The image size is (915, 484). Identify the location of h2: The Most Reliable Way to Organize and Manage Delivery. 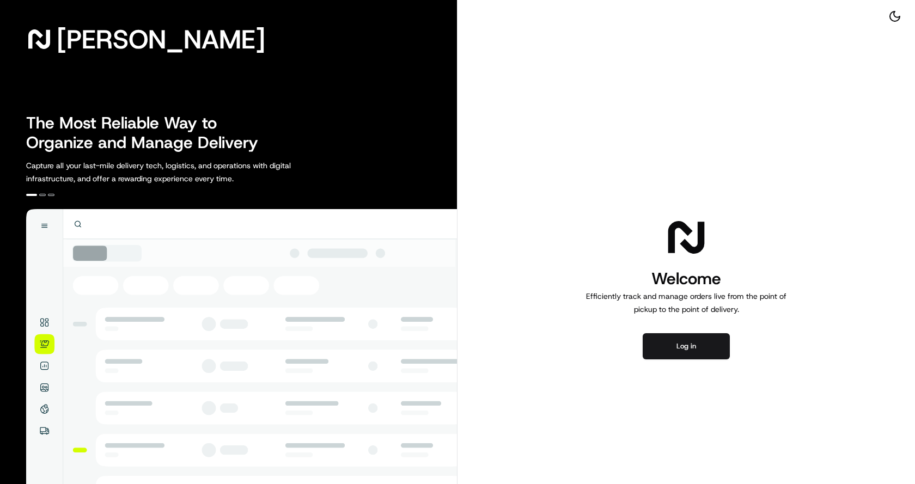
(148, 133).